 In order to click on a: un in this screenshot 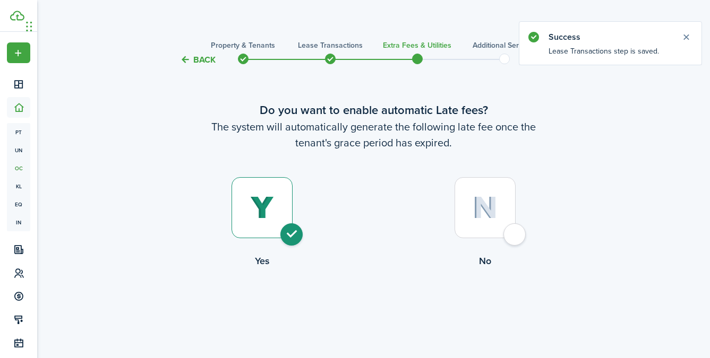, I will do `click(19, 150)`.